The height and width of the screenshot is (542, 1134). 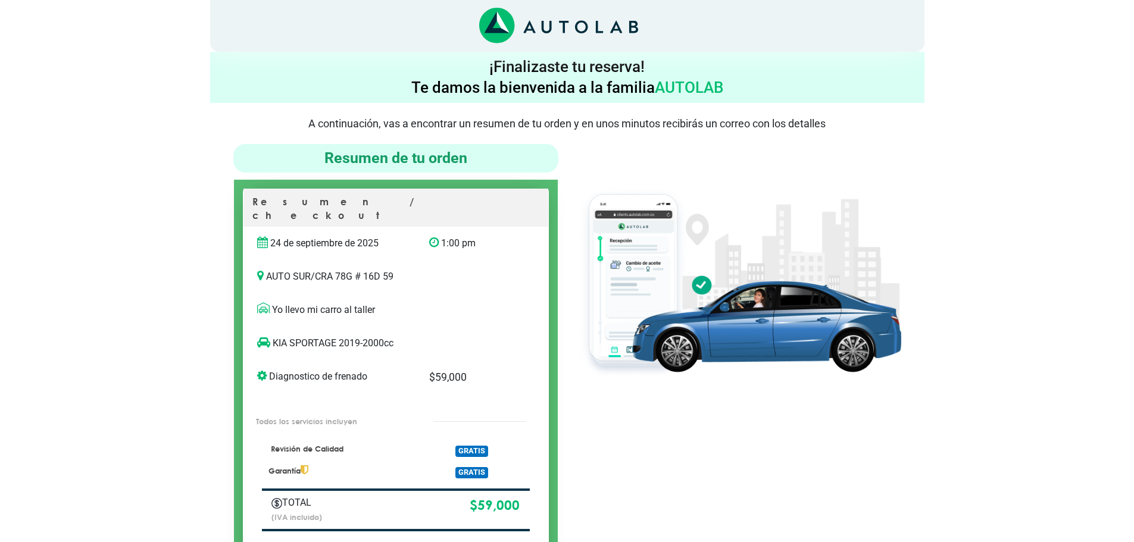 I want to click on h4: ¡Finalizaste tu reserva! Te damos la bienvenida a la familia, so click(x=567, y=77).